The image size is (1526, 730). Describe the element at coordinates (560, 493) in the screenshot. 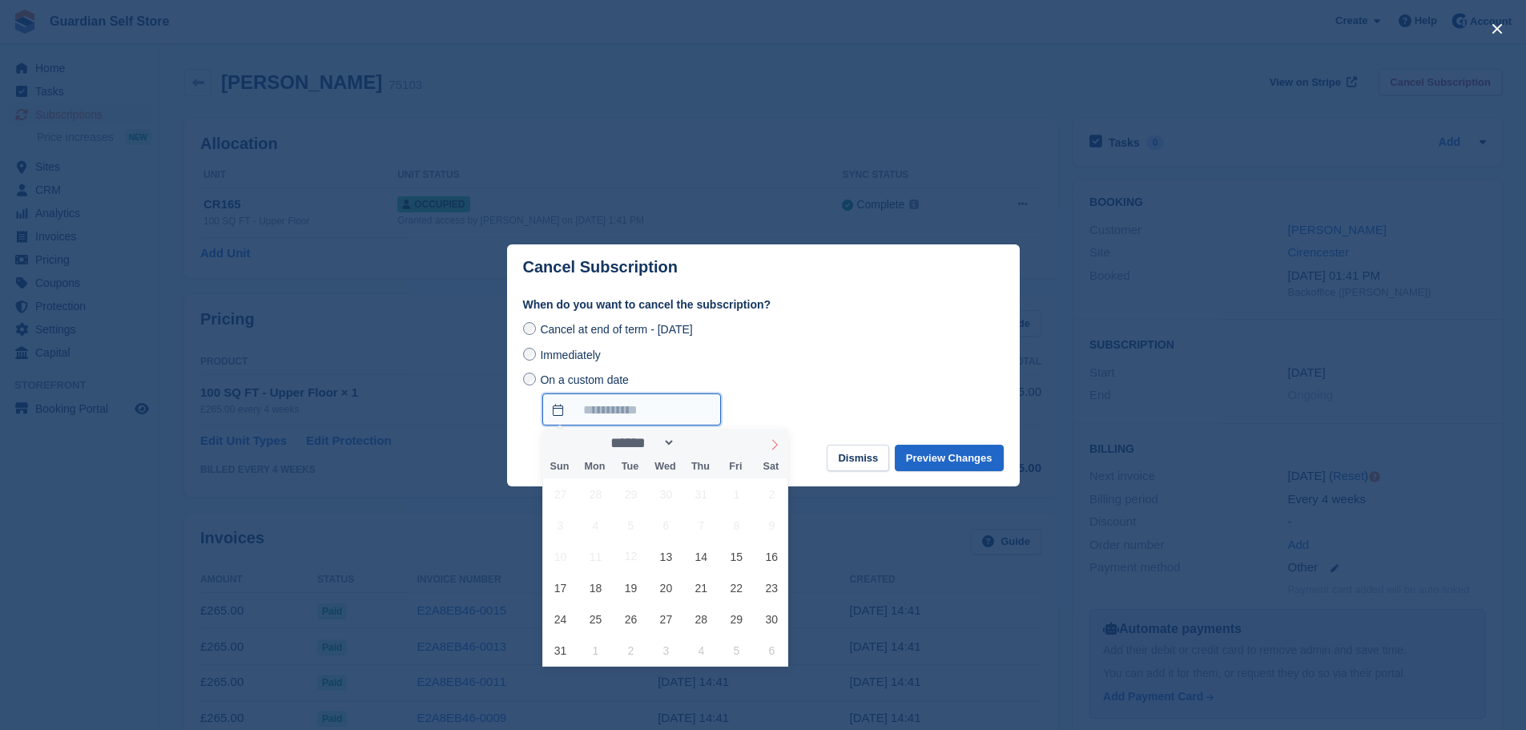

I see `span: July 27, 2025` at that location.